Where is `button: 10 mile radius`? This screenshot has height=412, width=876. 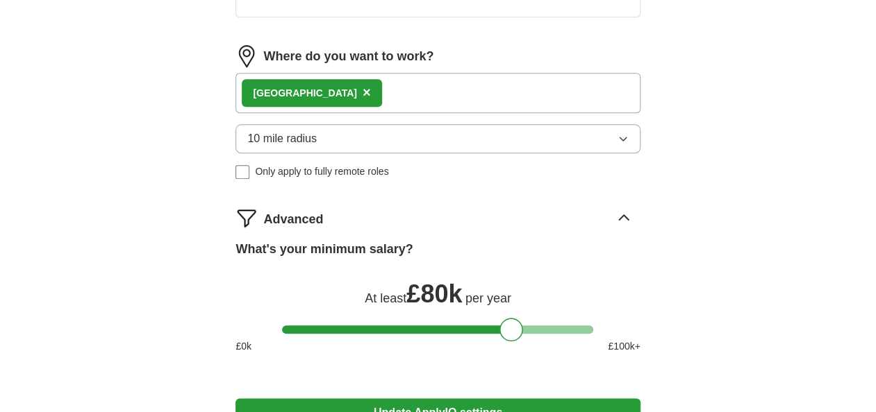 button: 10 mile radius is located at coordinates (437, 139).